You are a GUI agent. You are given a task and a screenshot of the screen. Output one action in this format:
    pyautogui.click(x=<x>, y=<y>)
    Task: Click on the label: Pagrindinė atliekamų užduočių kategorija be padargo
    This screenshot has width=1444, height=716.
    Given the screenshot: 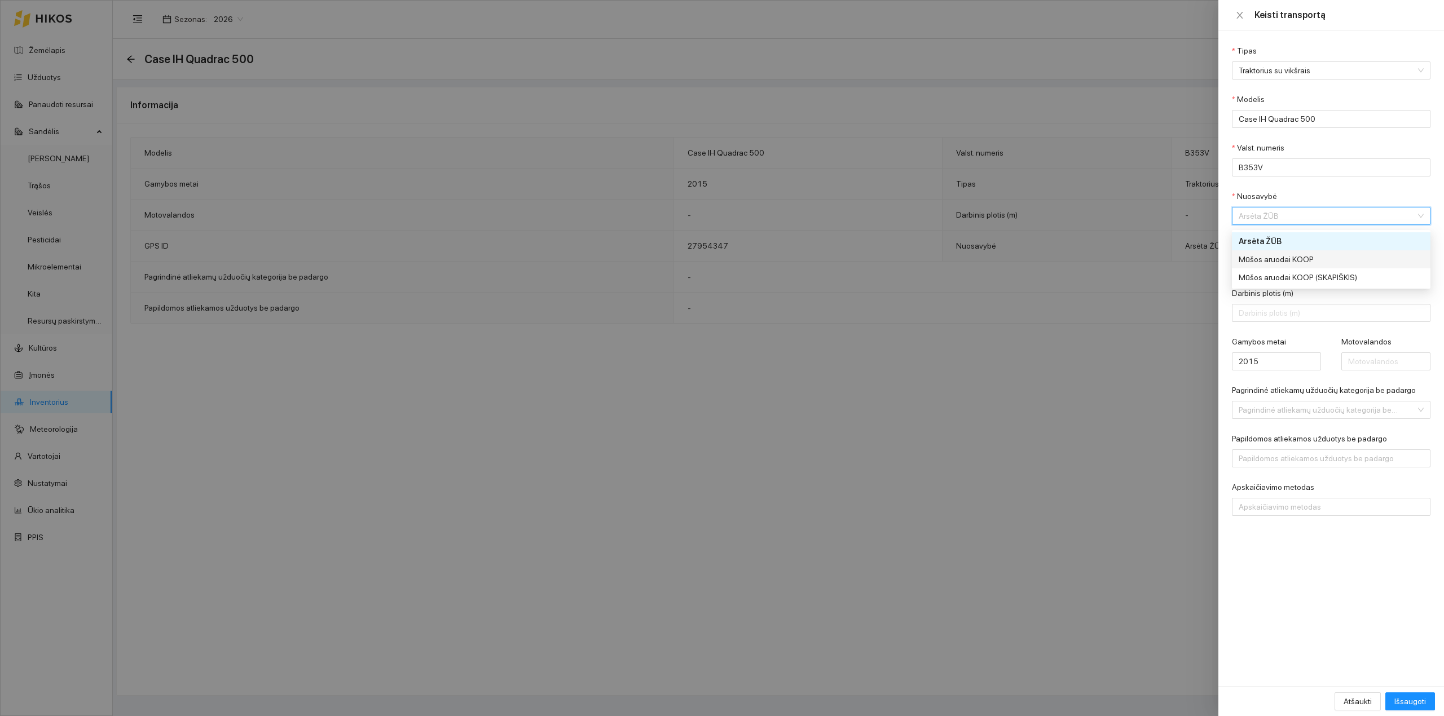 What is the action you would take?
    pyautogui.click(x=1324, y=390)
    